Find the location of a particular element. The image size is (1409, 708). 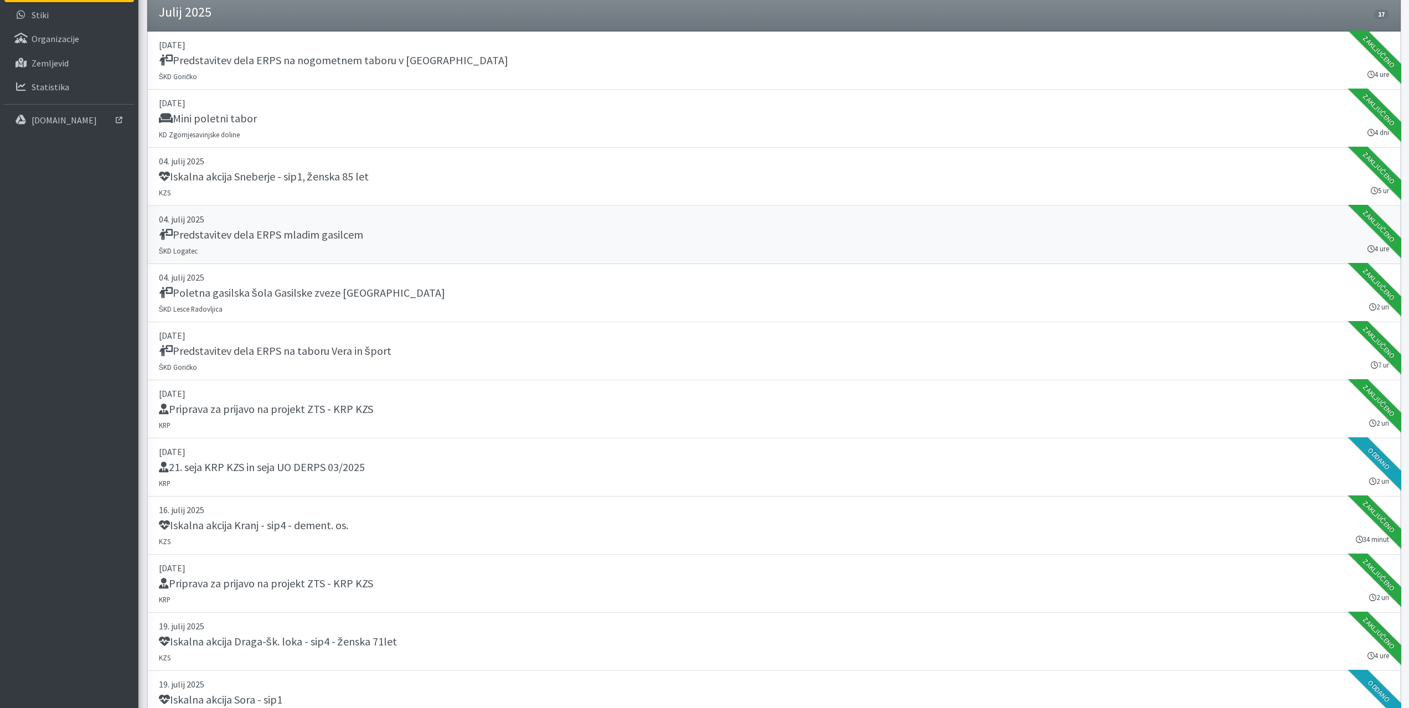

small: KD Zgornjesavinjske doline is located at coordinates (199, 134).